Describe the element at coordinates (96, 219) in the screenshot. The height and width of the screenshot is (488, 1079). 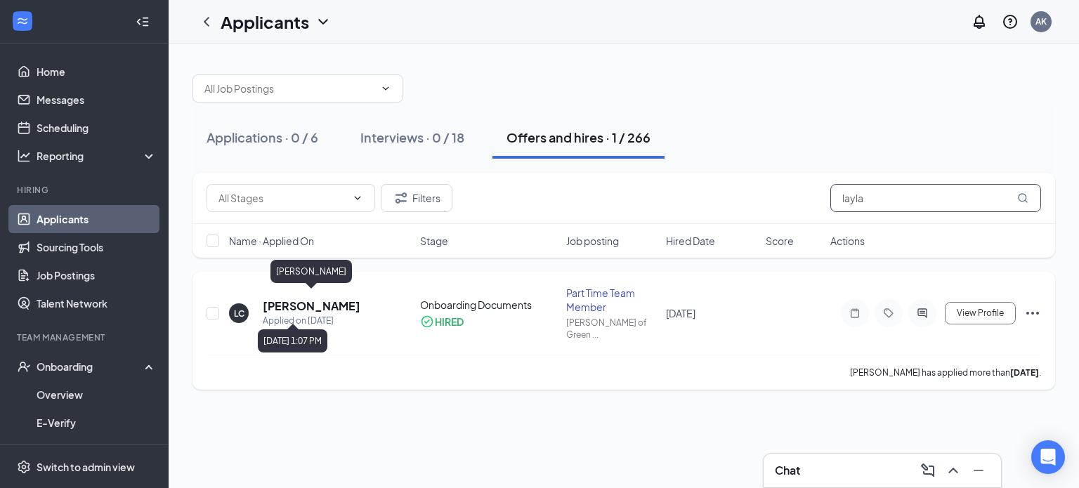
I see `a: Applicants` at that location.